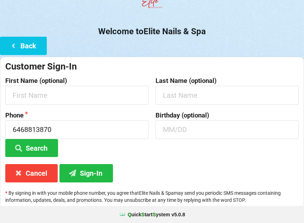 This screenshot has width=304, height=223. What do you see at coordinates (32, 148) in the screenshot?
I see `button: Search` at bounding box center [32, 148].